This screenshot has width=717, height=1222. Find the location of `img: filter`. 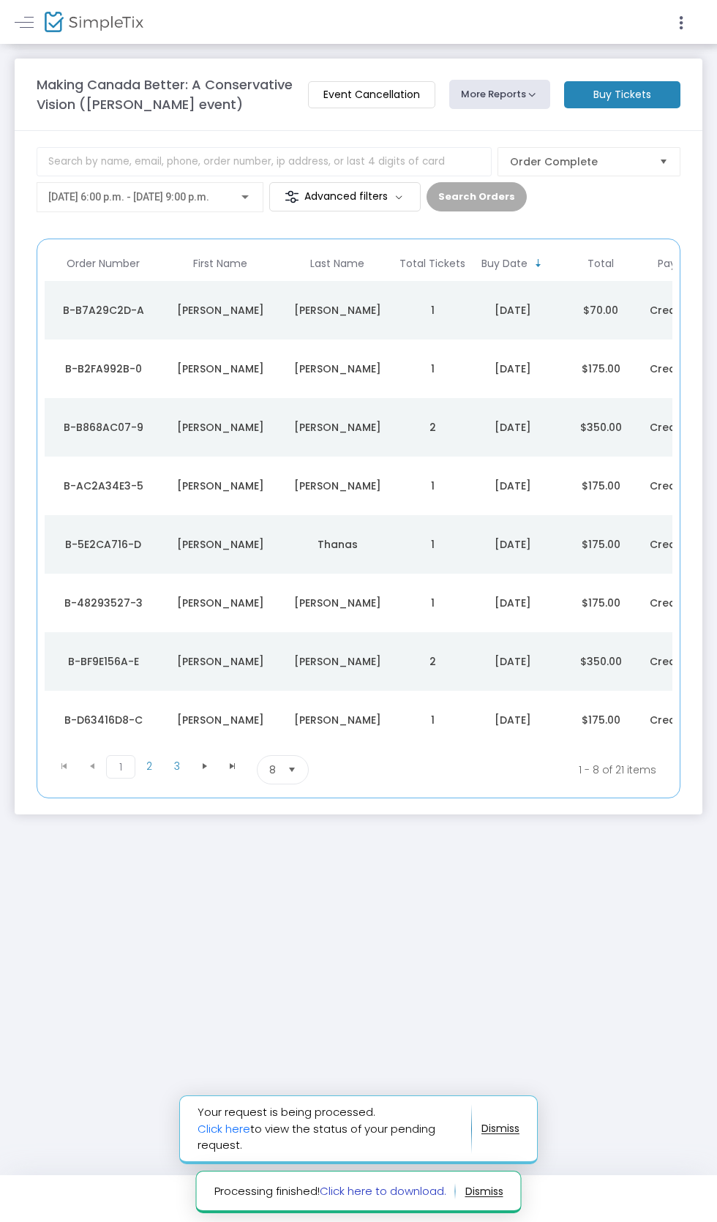

img: filter is located at coordinates (292, 197).